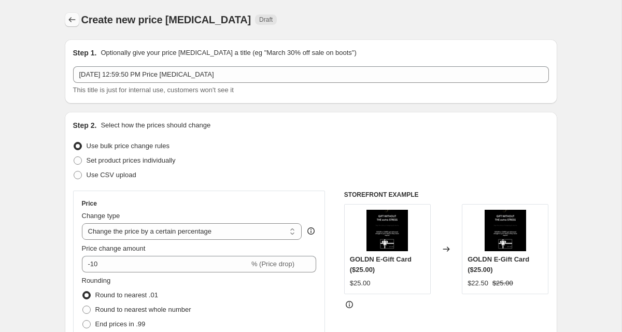  I want to click on span: Price change amount, so click(114, 248).